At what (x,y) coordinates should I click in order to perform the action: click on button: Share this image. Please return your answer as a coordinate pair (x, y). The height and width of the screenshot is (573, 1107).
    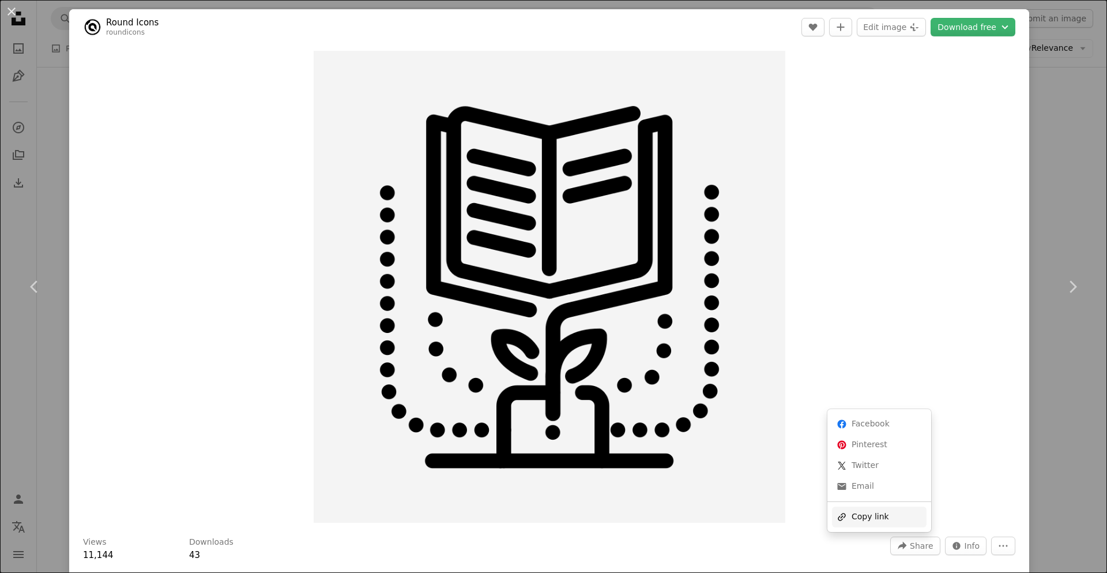
    Looking at the image, I should click on (915, 546).